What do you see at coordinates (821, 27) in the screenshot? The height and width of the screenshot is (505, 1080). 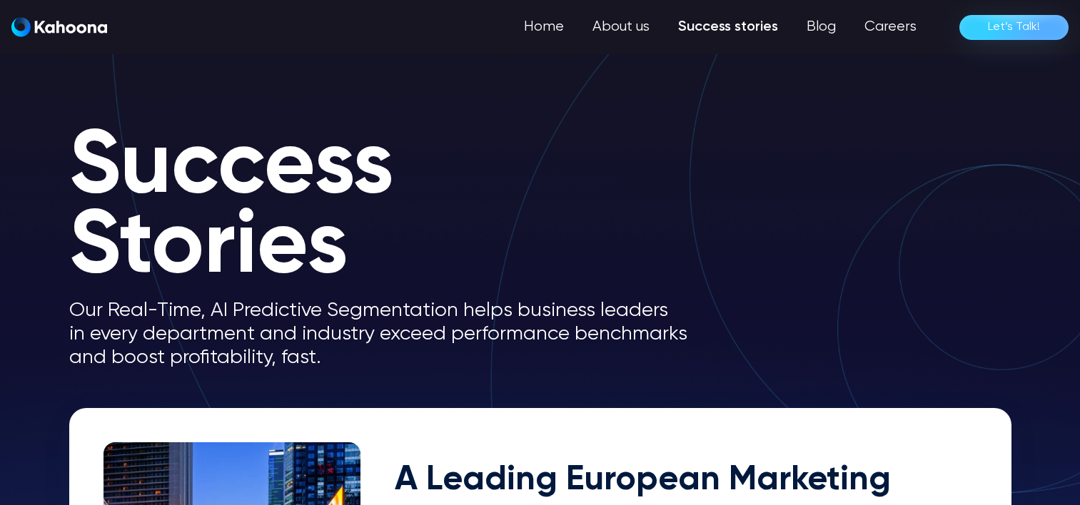 I see `a: Blog` at bounding box center [821, 27].